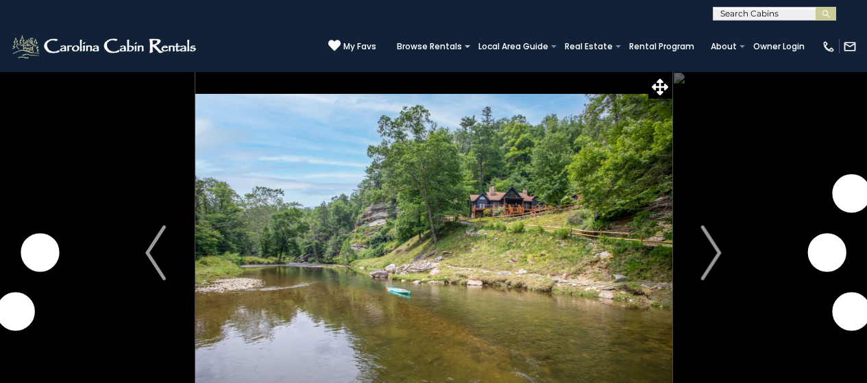 The height and width of the screenshot is (383, 867). Describe the element at coordinates (105, 47) in the screenshot. I see `img: White-1-2.png` at that location.